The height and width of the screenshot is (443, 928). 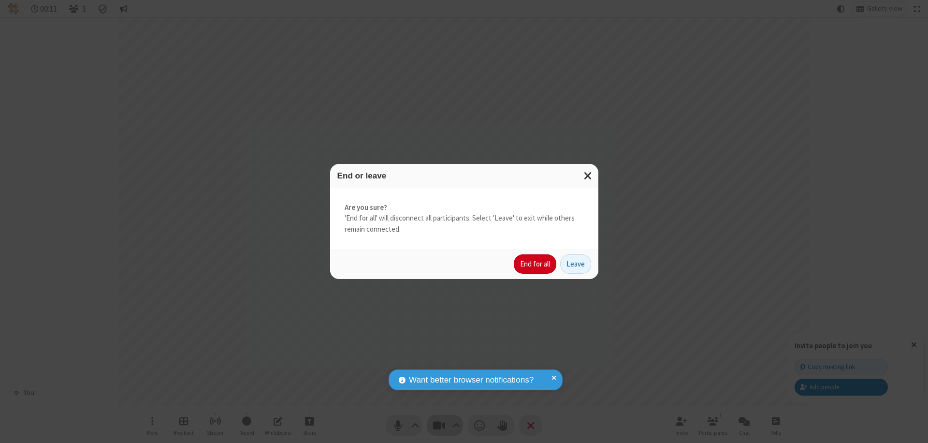 I want to click on strong: Are you sure?, so click(x=464, y=207).